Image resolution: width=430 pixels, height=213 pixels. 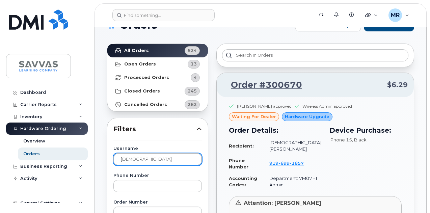 What do you see at coordinates (262, 85) in the screenshot?
I see `a: Order #300670` at bounding box center [262, 85].